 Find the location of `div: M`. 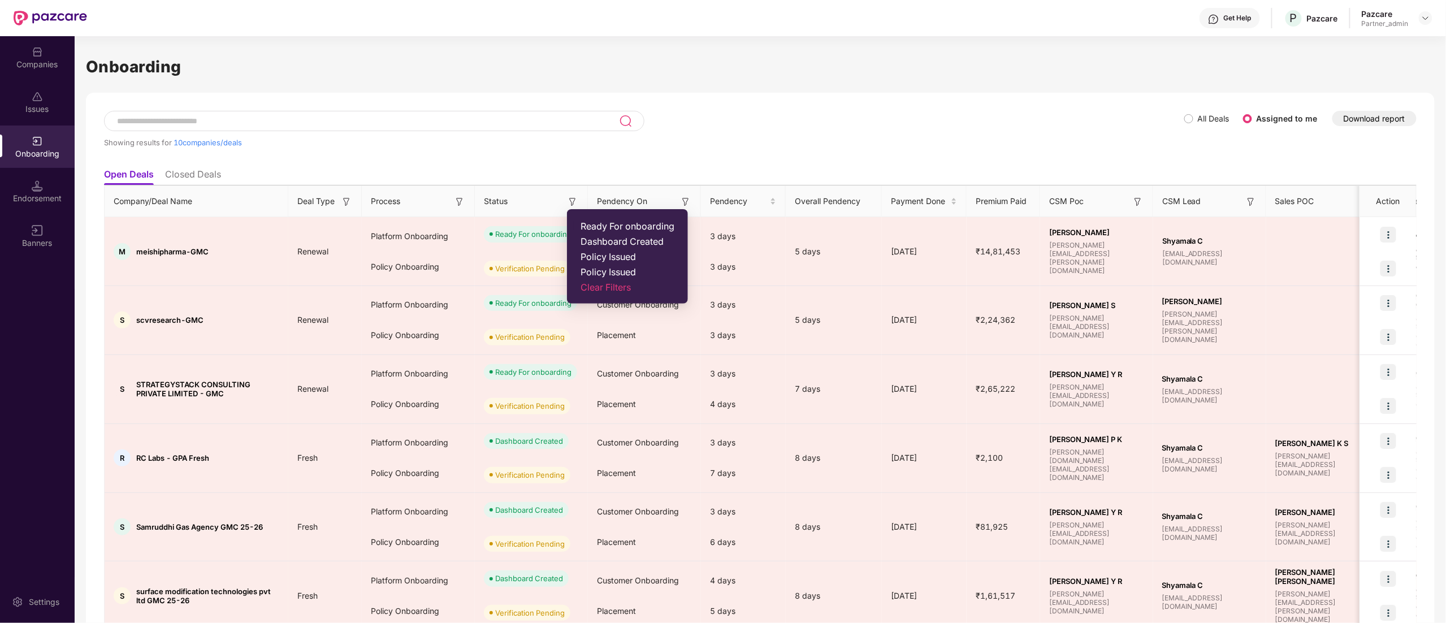

div: M is located at coordinates (122, 251).